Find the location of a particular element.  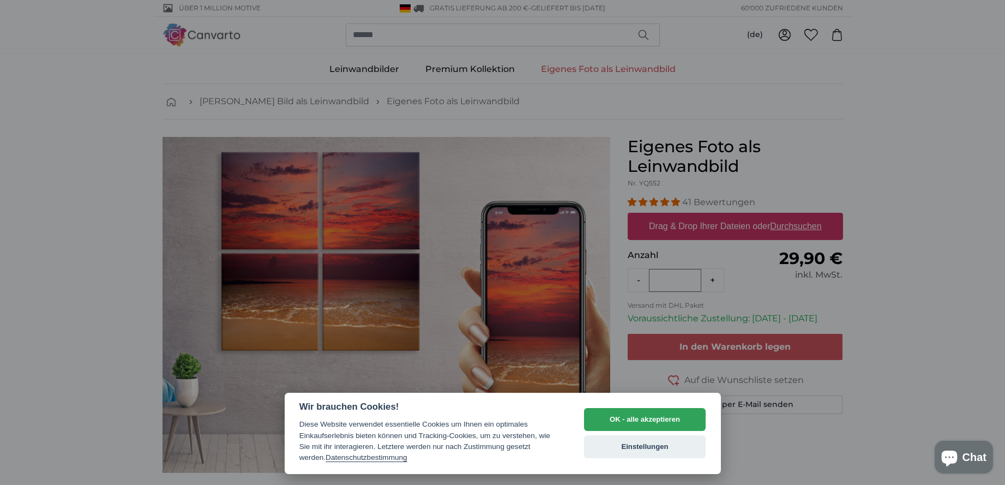

button: Einstellungen is located at coordinates (645, 446).